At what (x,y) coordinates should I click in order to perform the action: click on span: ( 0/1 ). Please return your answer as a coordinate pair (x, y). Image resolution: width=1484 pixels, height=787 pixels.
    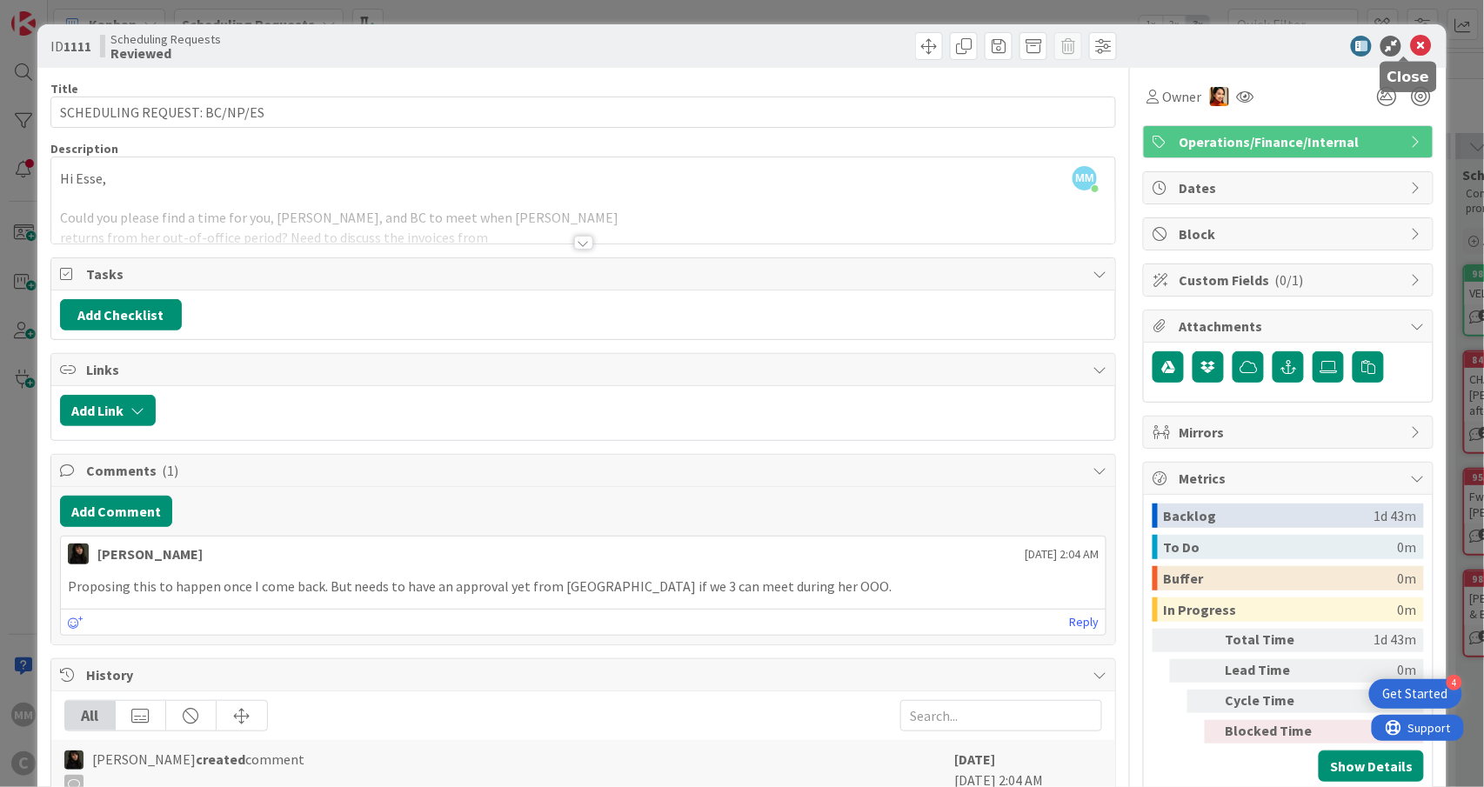
    Looking at the image, I should click on (1288, 280).